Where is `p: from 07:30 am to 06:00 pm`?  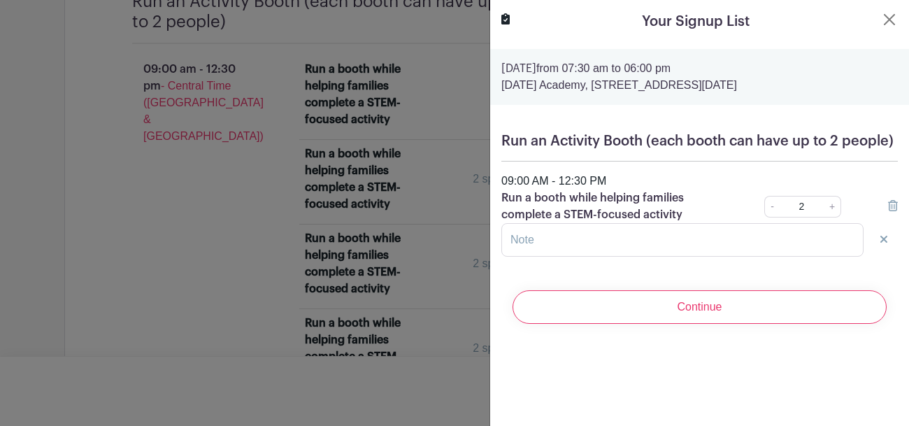
p: from 07:30 am to 06:00 pm is located at coordinates (699, 69).